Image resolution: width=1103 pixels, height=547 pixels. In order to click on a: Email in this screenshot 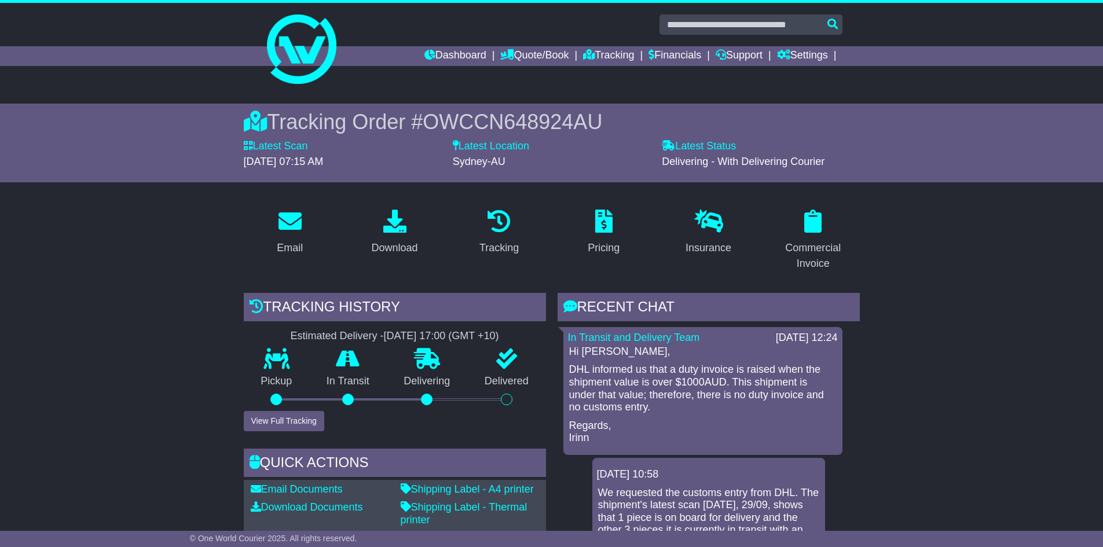, I will do `click(290, 233)`.